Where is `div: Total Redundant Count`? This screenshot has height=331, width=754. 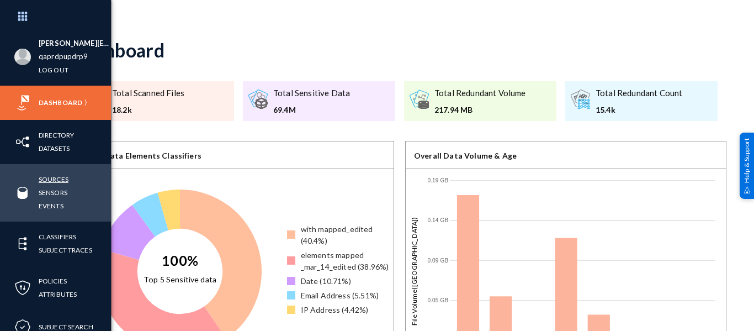 div: Total Redundant Count is located at coordinates (639, 93).